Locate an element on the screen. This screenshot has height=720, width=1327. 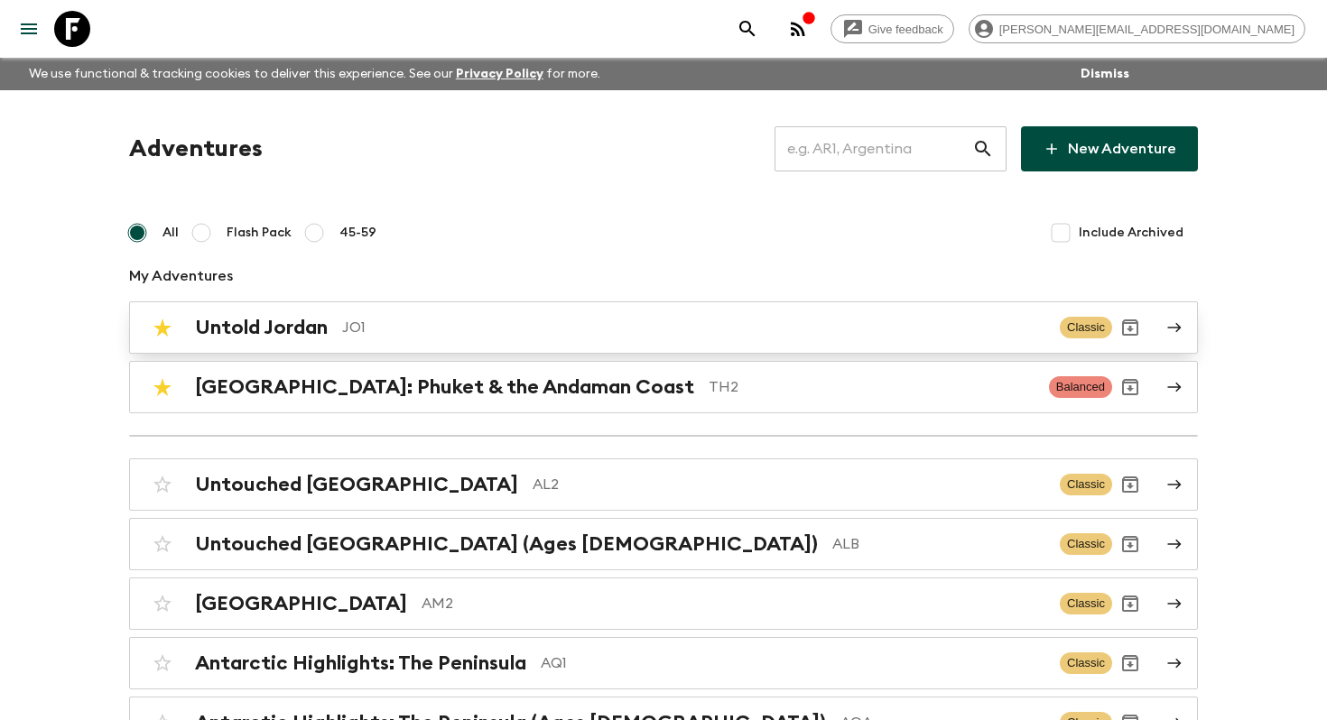
button: Dismiss is located at coordinates (1105, 74).